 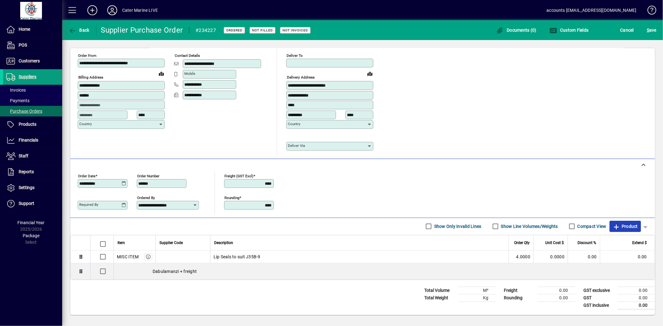 I want to click on span: Item, so click(x=121, y=243).